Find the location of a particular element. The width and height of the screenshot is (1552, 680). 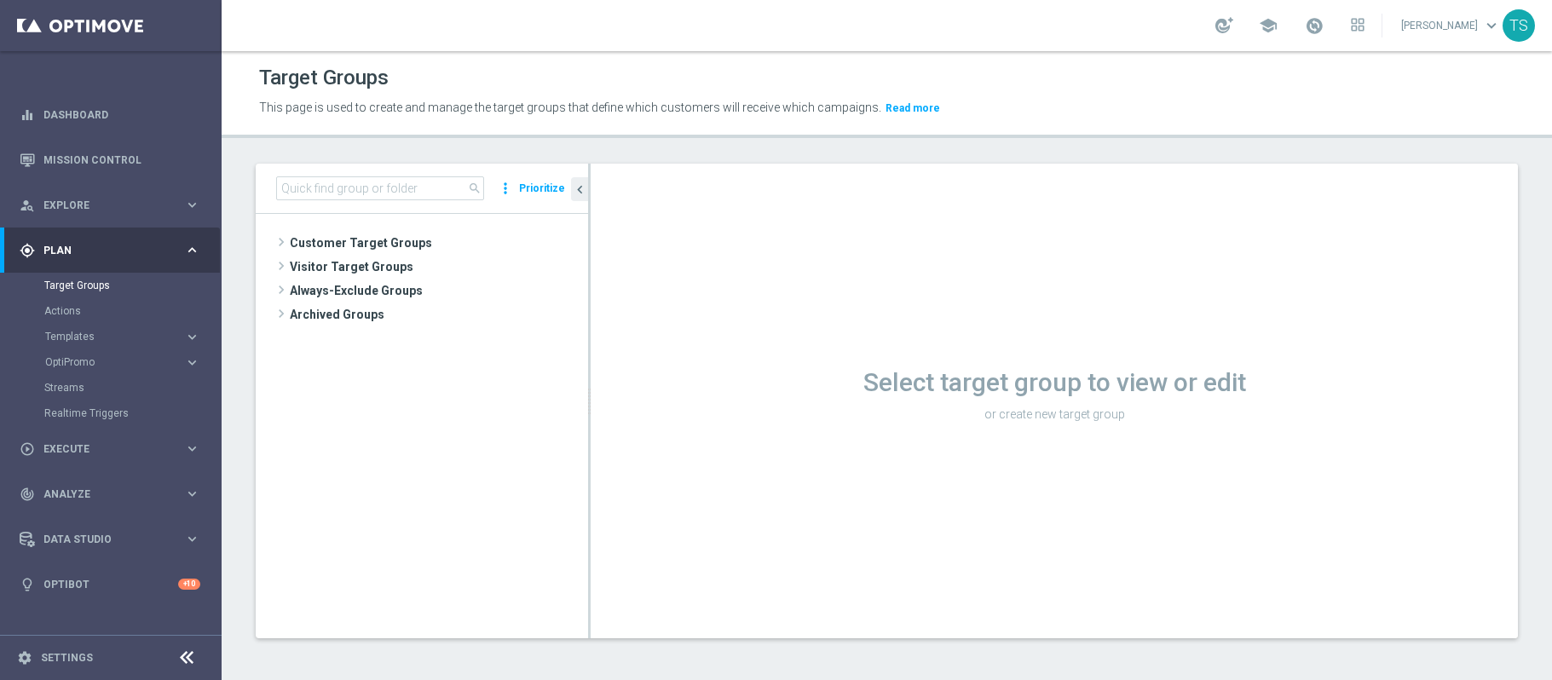

div: Data Studio keyboard_arrow_right is located at coordinates (110, 539).